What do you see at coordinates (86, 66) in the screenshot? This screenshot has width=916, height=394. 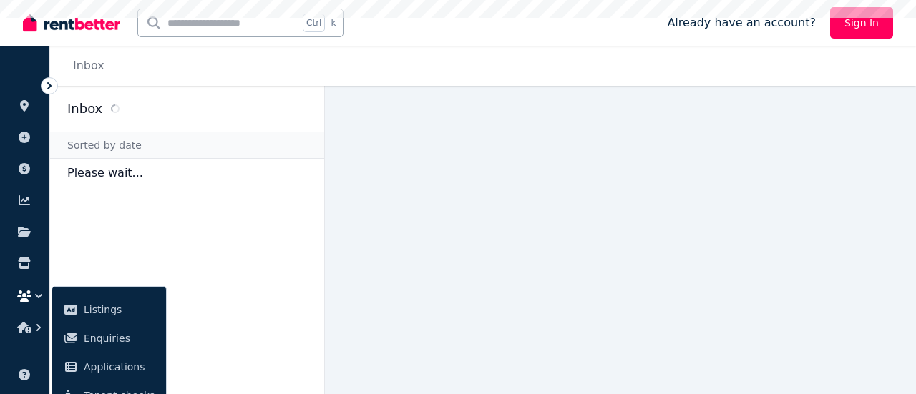 I see `nav: Breadcrumb` at bounding box center [86, 66].